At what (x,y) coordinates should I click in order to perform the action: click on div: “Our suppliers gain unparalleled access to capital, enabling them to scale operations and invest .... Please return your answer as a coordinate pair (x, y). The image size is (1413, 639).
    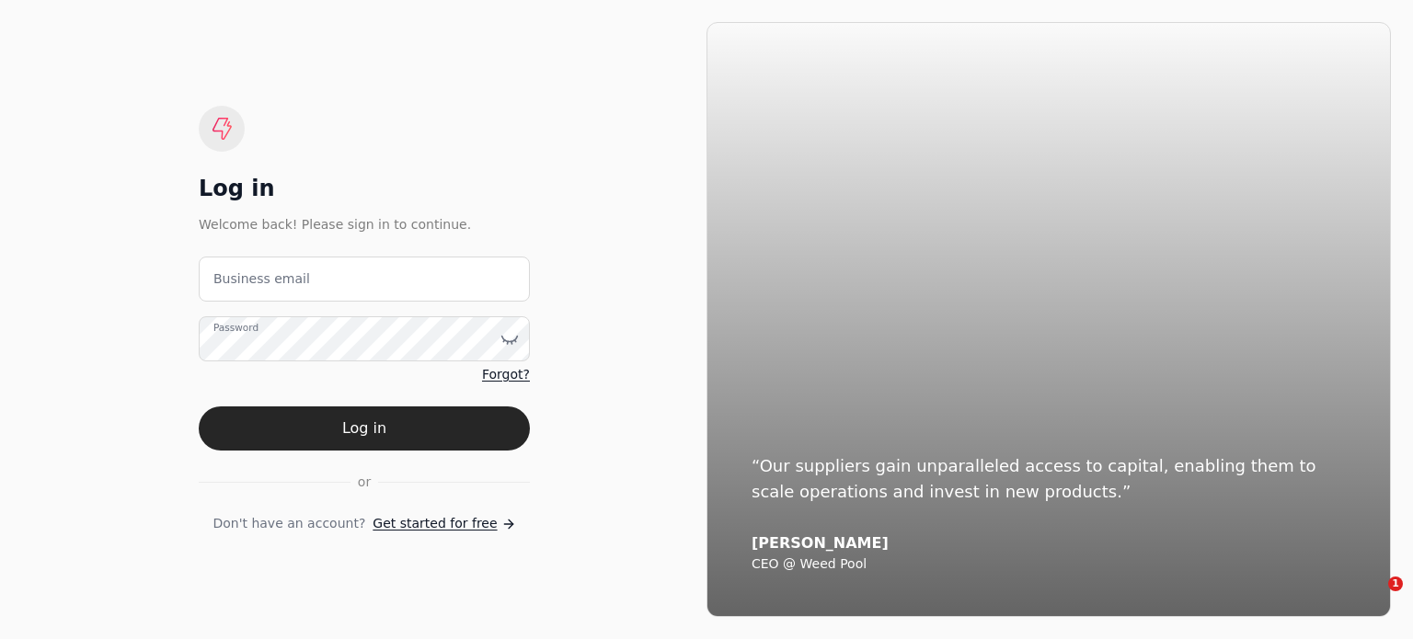
    Looking at the image, I should click on (1049, 479).